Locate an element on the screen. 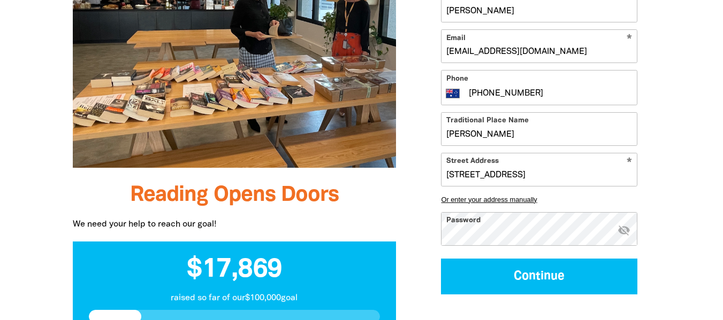 This screenshot has width=723, height=320. p: We need your help to reach our goal! is located at coordinates (234, 225).